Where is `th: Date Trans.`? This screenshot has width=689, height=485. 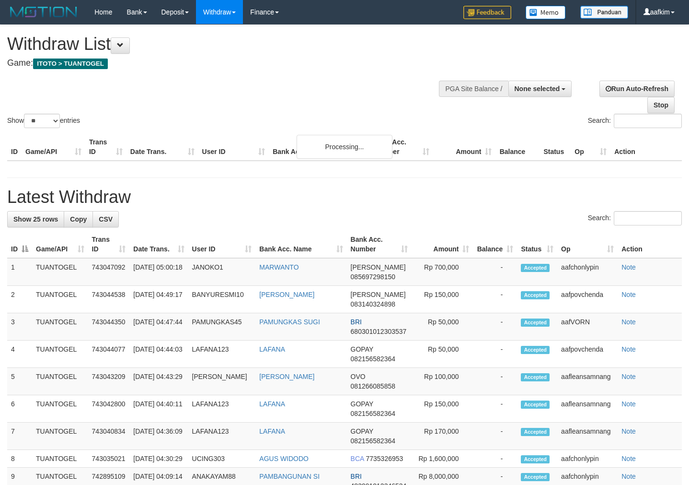 th: Date Trans. is located at coordinates (162, 147).